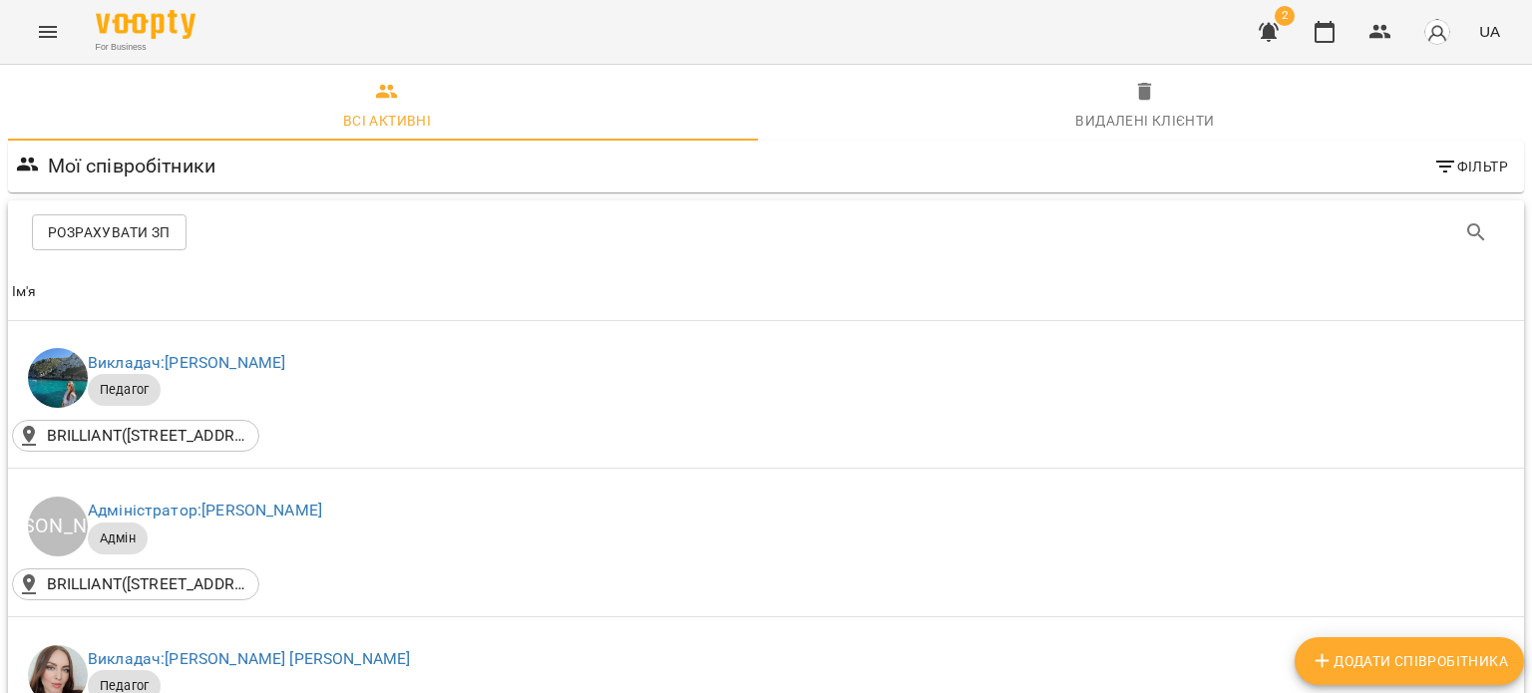 This screenshot has height=693, width=1532. Describe the element at coordinates (1410, 661) in the screenshot. I see `span: Додати співробітника` at that location.